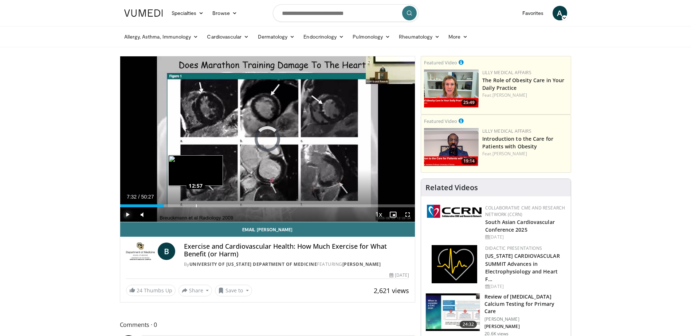 The width and height of the screenshot is (691, 336). What do you see at coordinates (407, 215) in the screenshot?
I see `button: Fullscreen` at bounding box center [407, 215].